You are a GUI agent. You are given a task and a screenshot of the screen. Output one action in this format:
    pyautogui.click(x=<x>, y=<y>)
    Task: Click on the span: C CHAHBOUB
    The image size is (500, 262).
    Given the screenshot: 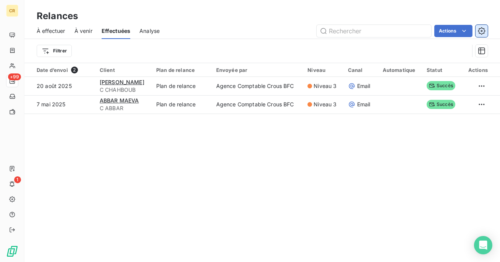 What is the action you would take?
    pyautogui.click(x=123, y=90)
    